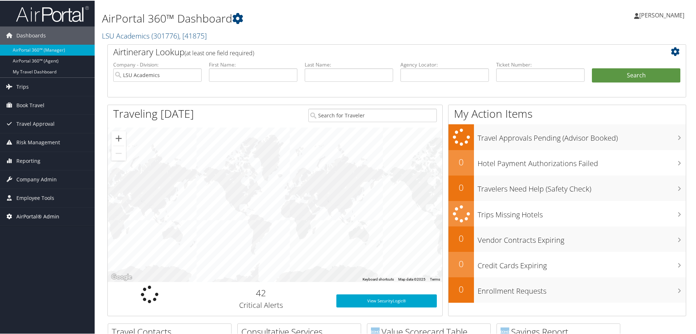 Image resolution: width=696 pixels, height=334 pixels. I want to click on a: LSU Academics, so click(154, 35).